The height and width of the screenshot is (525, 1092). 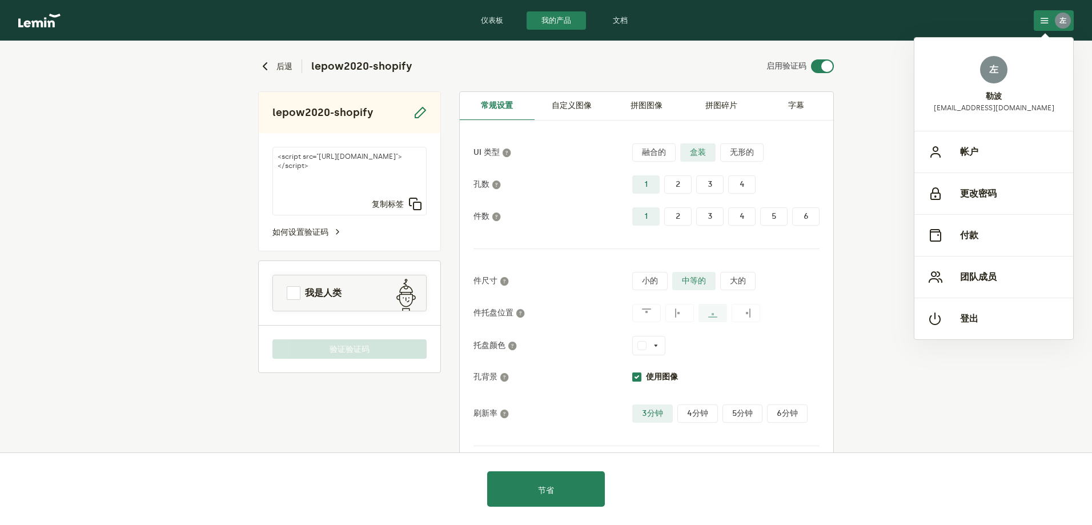 What do you see at coordinates (722, 105) in the screenshot?
I see `font: 拼图碎片` at bounding box center [722, 105].